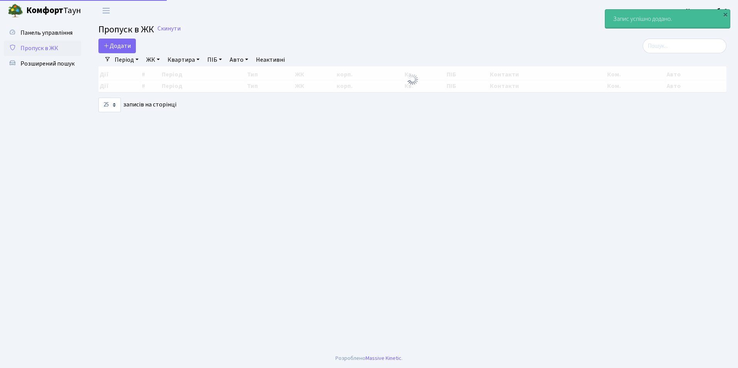 The image size is (738, 368). Describe the element at coordinates (383, 358) in the screenshot. I see `a: Massive Kinetic` at that location.